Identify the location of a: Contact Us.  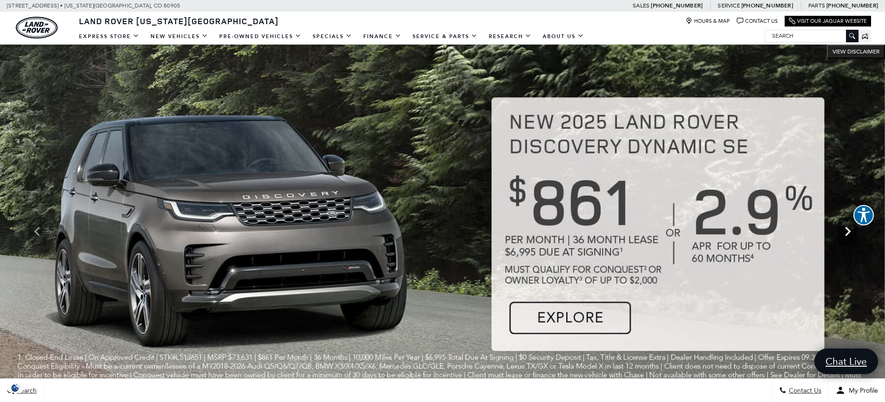
(757, 21).